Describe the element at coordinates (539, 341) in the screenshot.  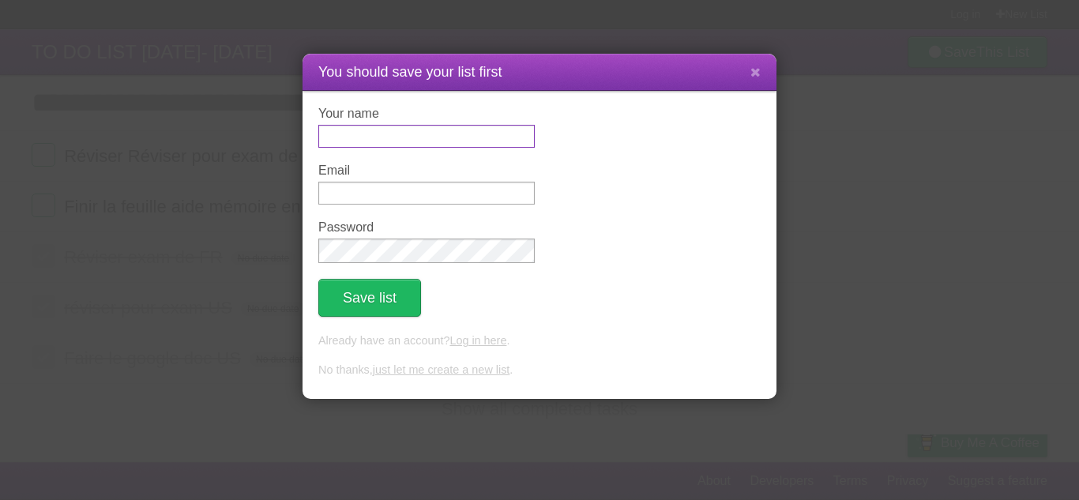
I see `p: Already have an account? .` at that location.